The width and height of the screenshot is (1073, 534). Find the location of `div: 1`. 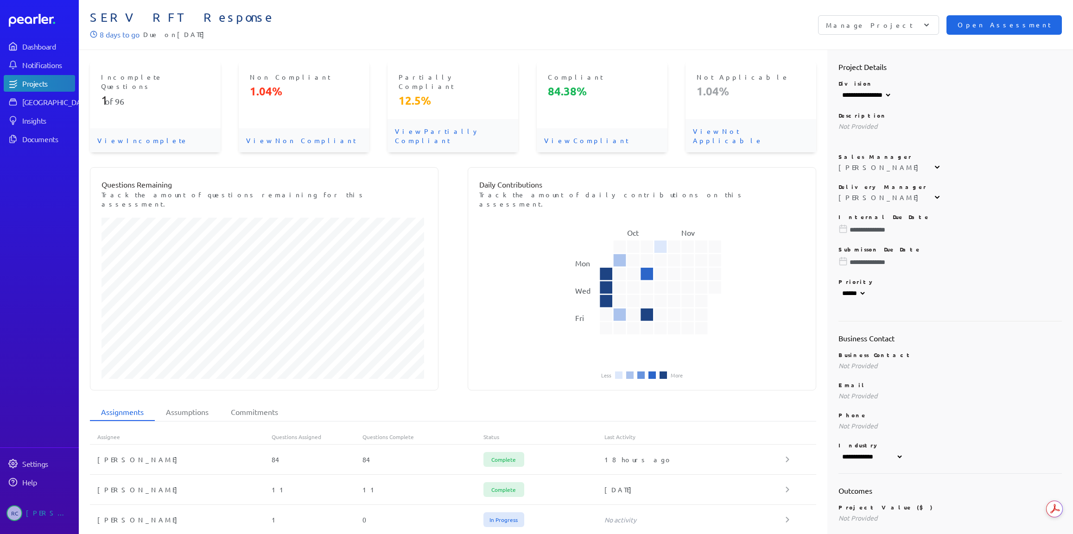

div: 1 is located at coordinates (317, 520).